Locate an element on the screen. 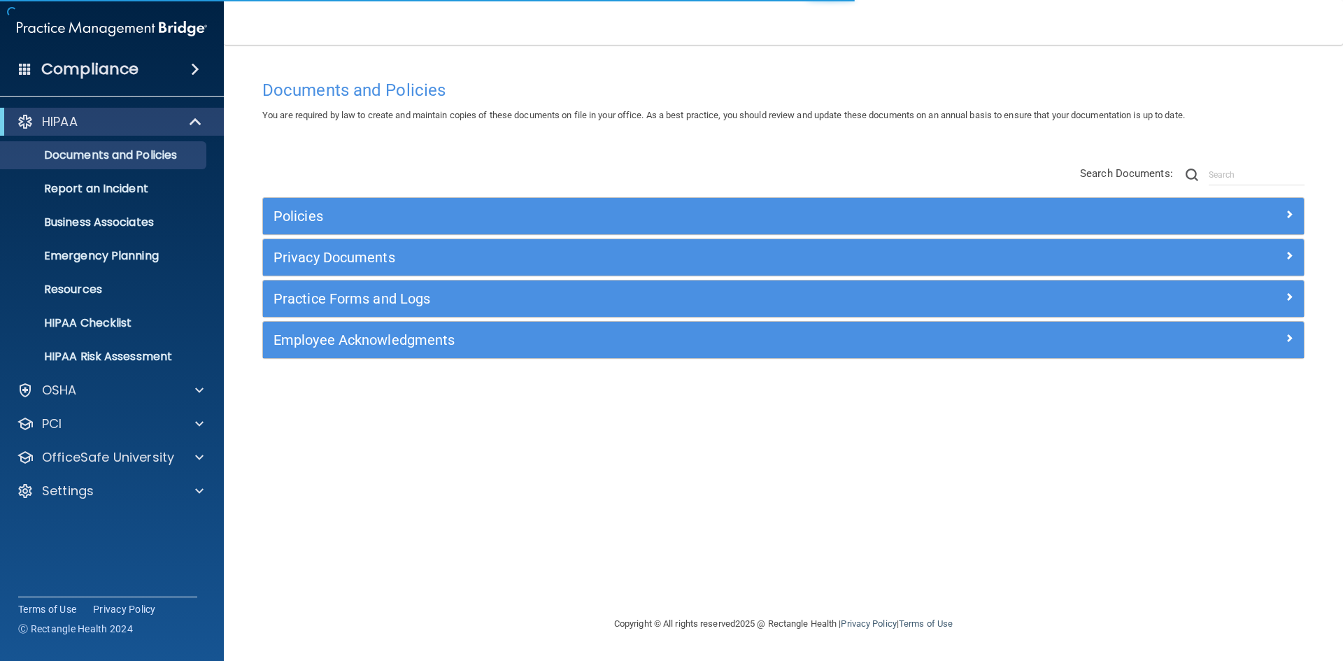 The height and width of the screenshot is (661, 1343). p: Report an Incident is located at coordinates (104, 189).